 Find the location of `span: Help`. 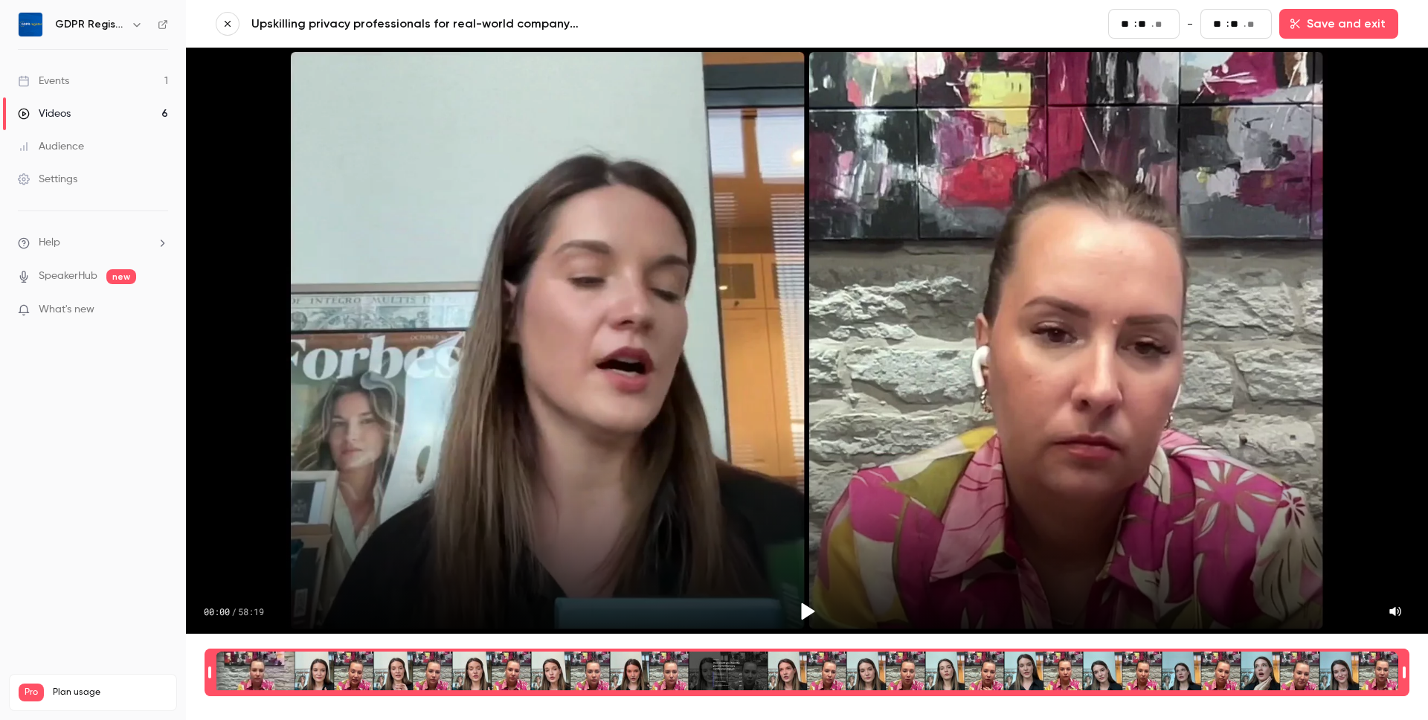

span: Help is located at coordinates (49, 243).